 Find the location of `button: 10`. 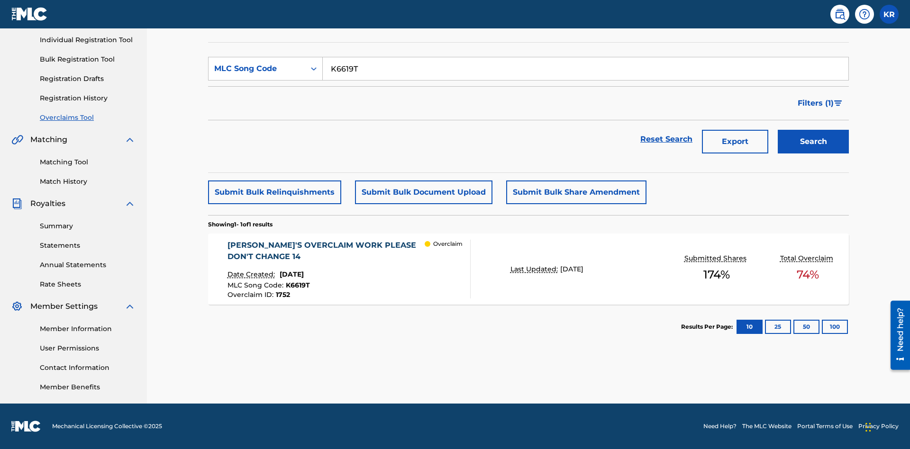

button: 10 is located at coordinates (750, 327).